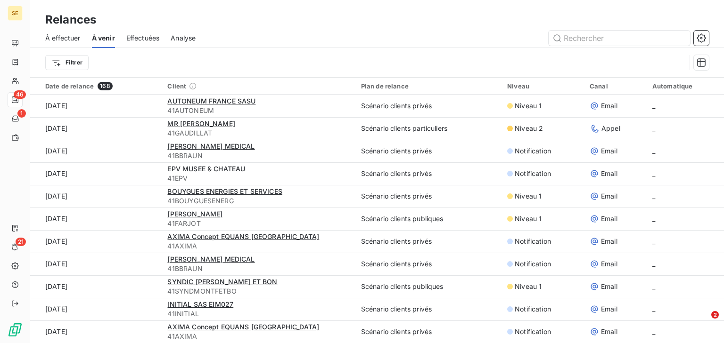  What do you see at coordinates (428, 86) in the screenshot?
I see `div: Plan de relance` at bounding box center [428, 86].